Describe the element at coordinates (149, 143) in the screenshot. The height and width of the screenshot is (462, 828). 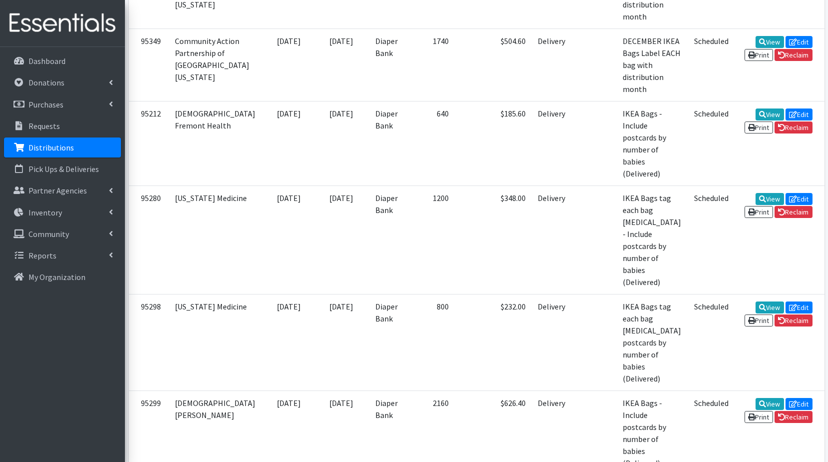
I see `td: 95212` at that location.